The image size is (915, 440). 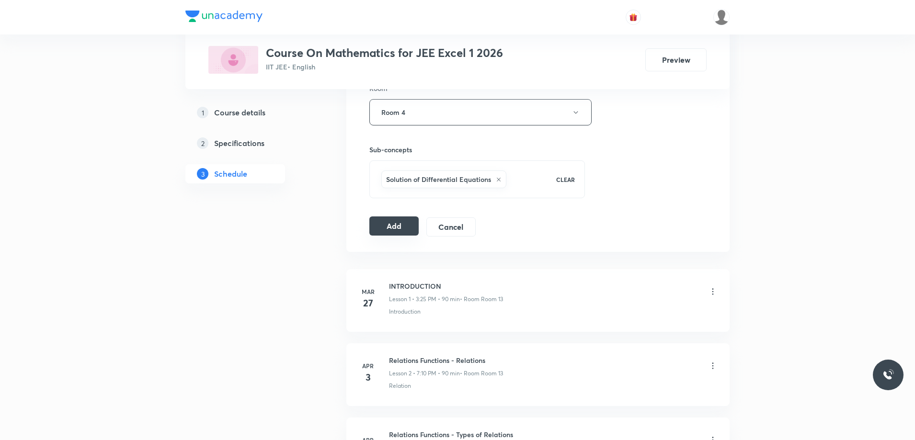 I want to click on button: Preview, so click(x=676, y=60).